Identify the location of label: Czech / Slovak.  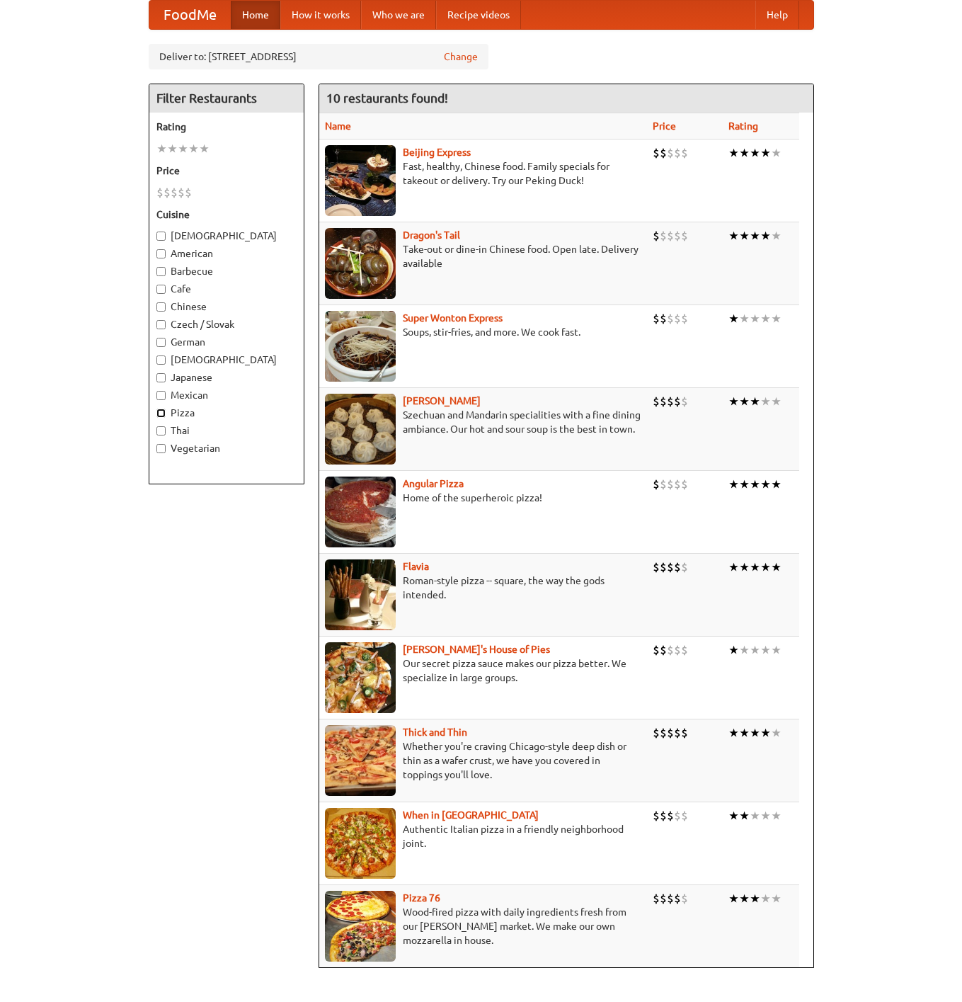
(227, 324).